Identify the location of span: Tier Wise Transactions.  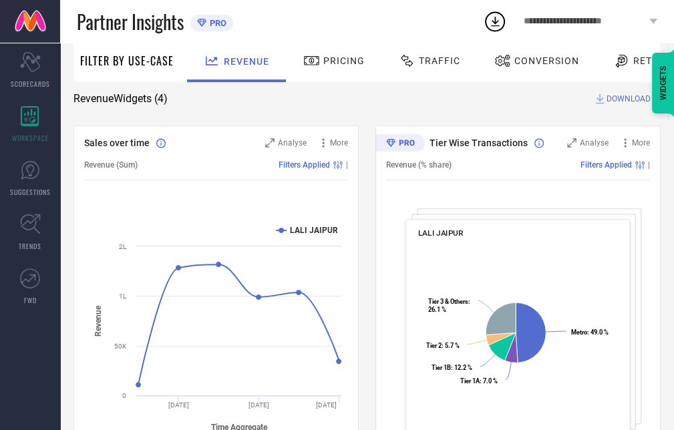
(478, 143).